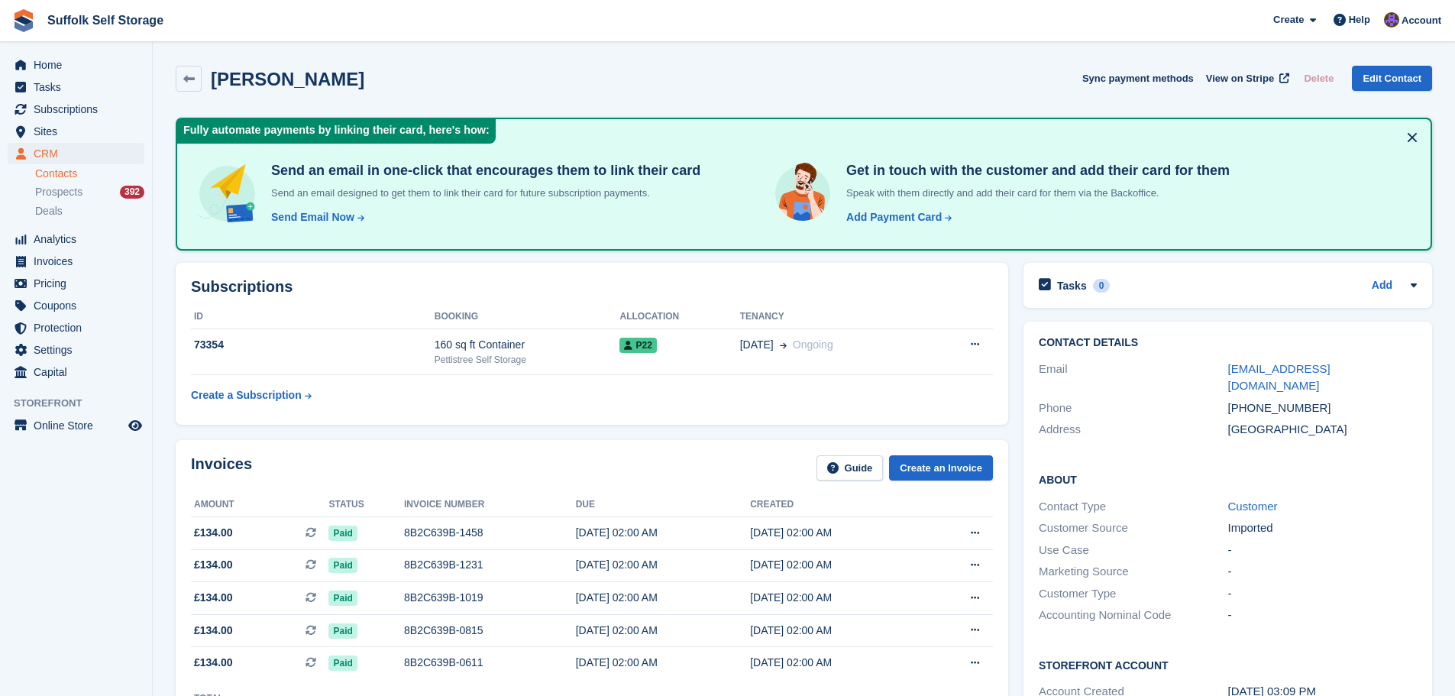 The width and height of the screenshot is (1455, 696). I want to click on a: Create an Invoice, so click(941, 468).